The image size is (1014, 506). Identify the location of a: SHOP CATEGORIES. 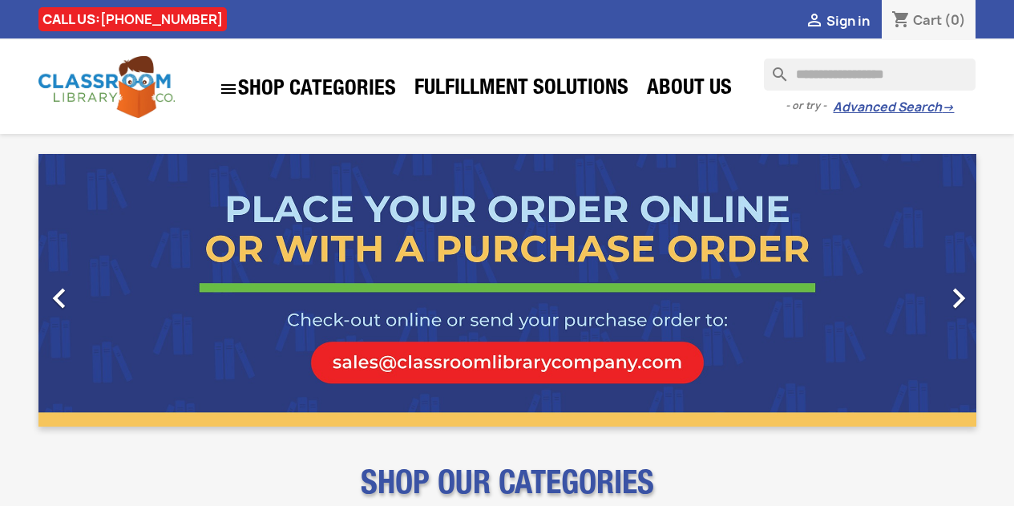
(307, 89).